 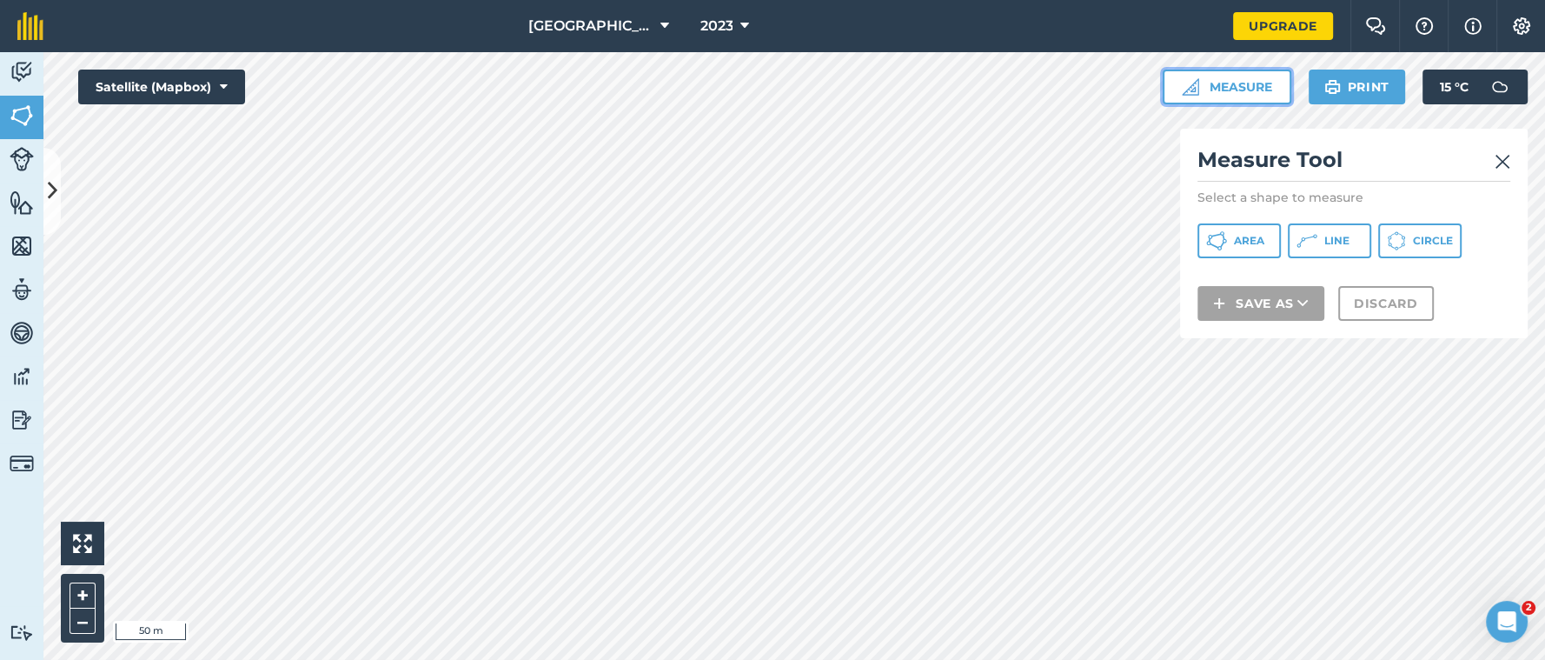 I want to click on button: Measure, so click(x=1227, y=87).